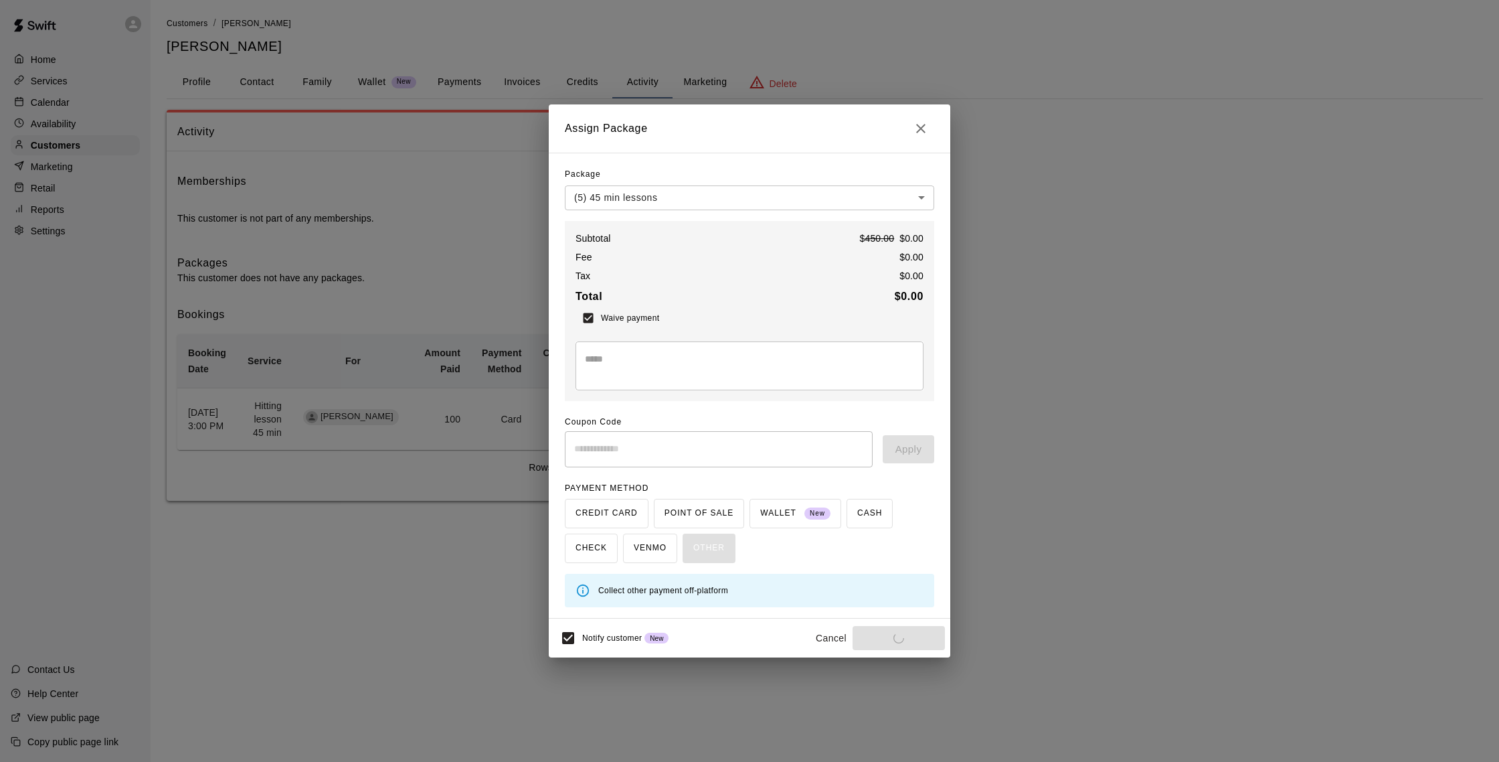 The image size is (1499, 762). Describe the element at coordinates (583, 276) in the screenshot. I see `p: Tax` at that location.